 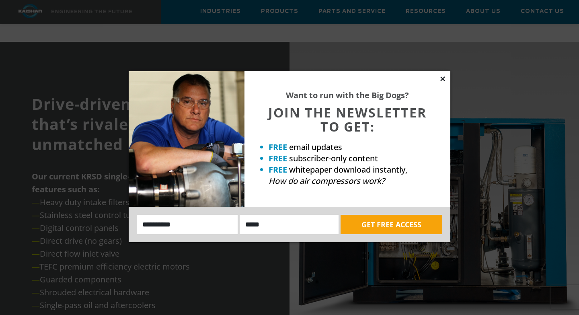 What do you see at coordinates (347, 119) in the screenshot?
I see `span: JOIN THE NEWSLETTER TO GET:` at bounding box center [347, 119].